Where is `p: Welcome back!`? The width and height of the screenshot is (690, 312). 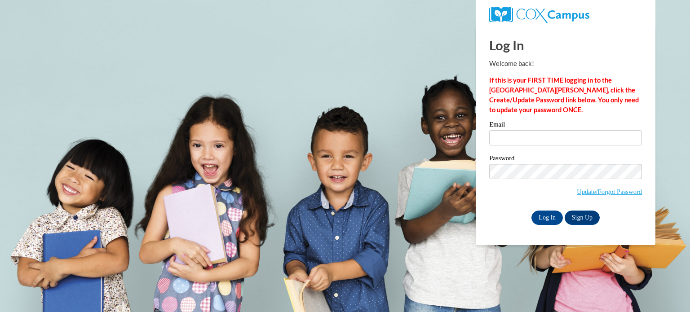
p: Welcome back! is located at coordinates (566, 64).